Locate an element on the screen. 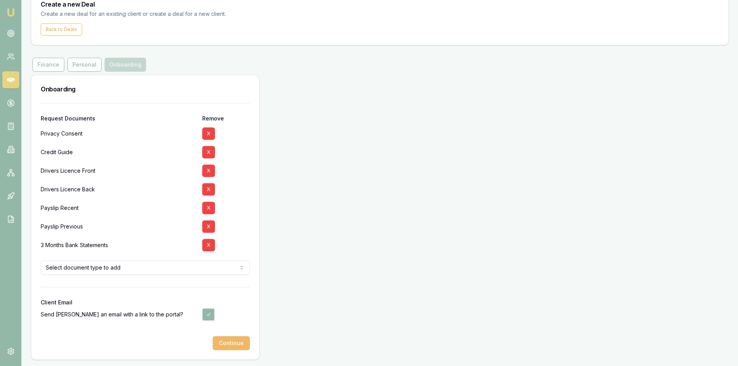  div: Privacy Consent is located at coordinates (118, 134).